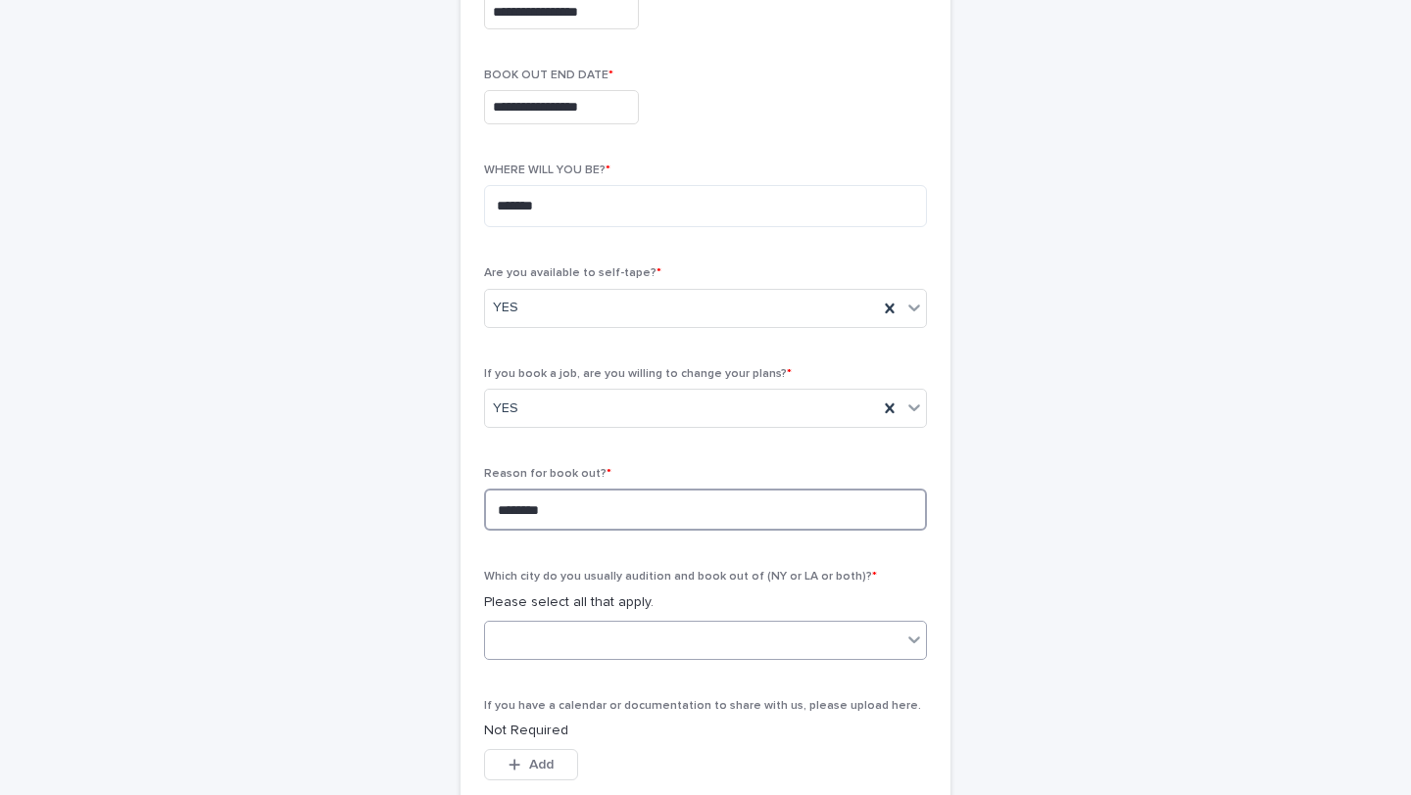 The image size is (1411, 795). What do you see at coordinates (549, 75) in the screenshot?
I see `span: BOOK OUT END DATE` at bounding box center [549, 75].